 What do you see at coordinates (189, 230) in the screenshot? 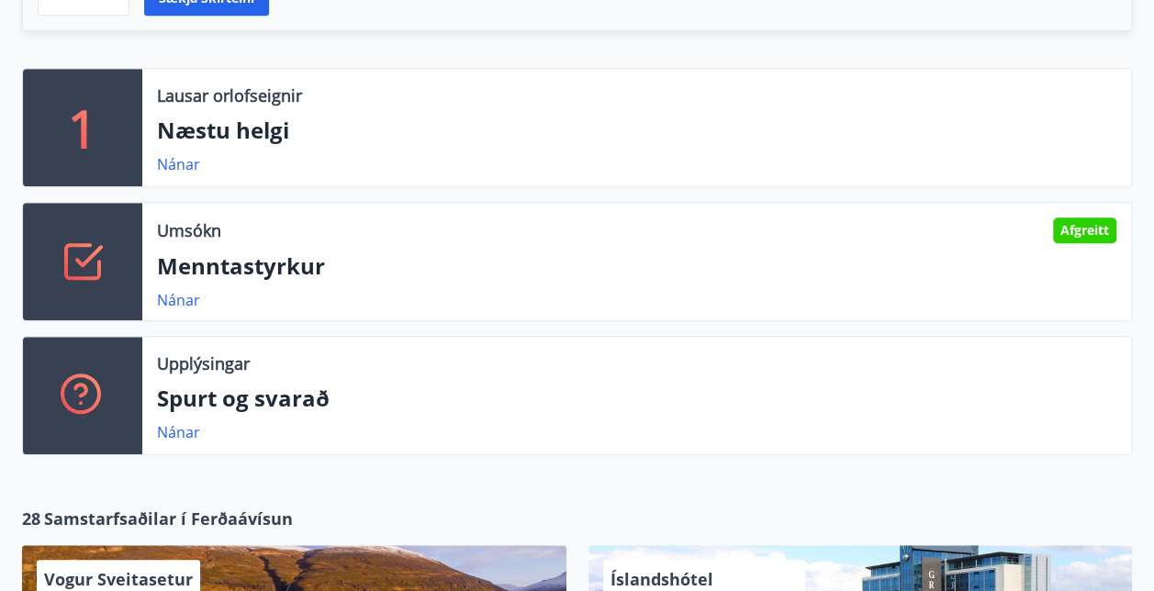
I see `p: Umsókn` at bounding box center [189, 230].